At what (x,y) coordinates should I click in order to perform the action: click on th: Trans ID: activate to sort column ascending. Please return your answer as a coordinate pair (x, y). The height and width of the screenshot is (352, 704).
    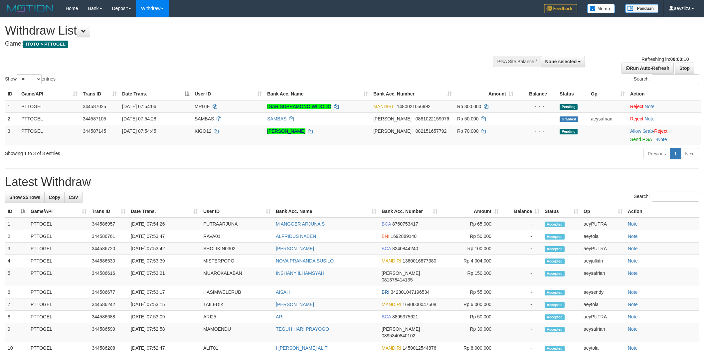
    Looking at the image, I should click on (100, 94).